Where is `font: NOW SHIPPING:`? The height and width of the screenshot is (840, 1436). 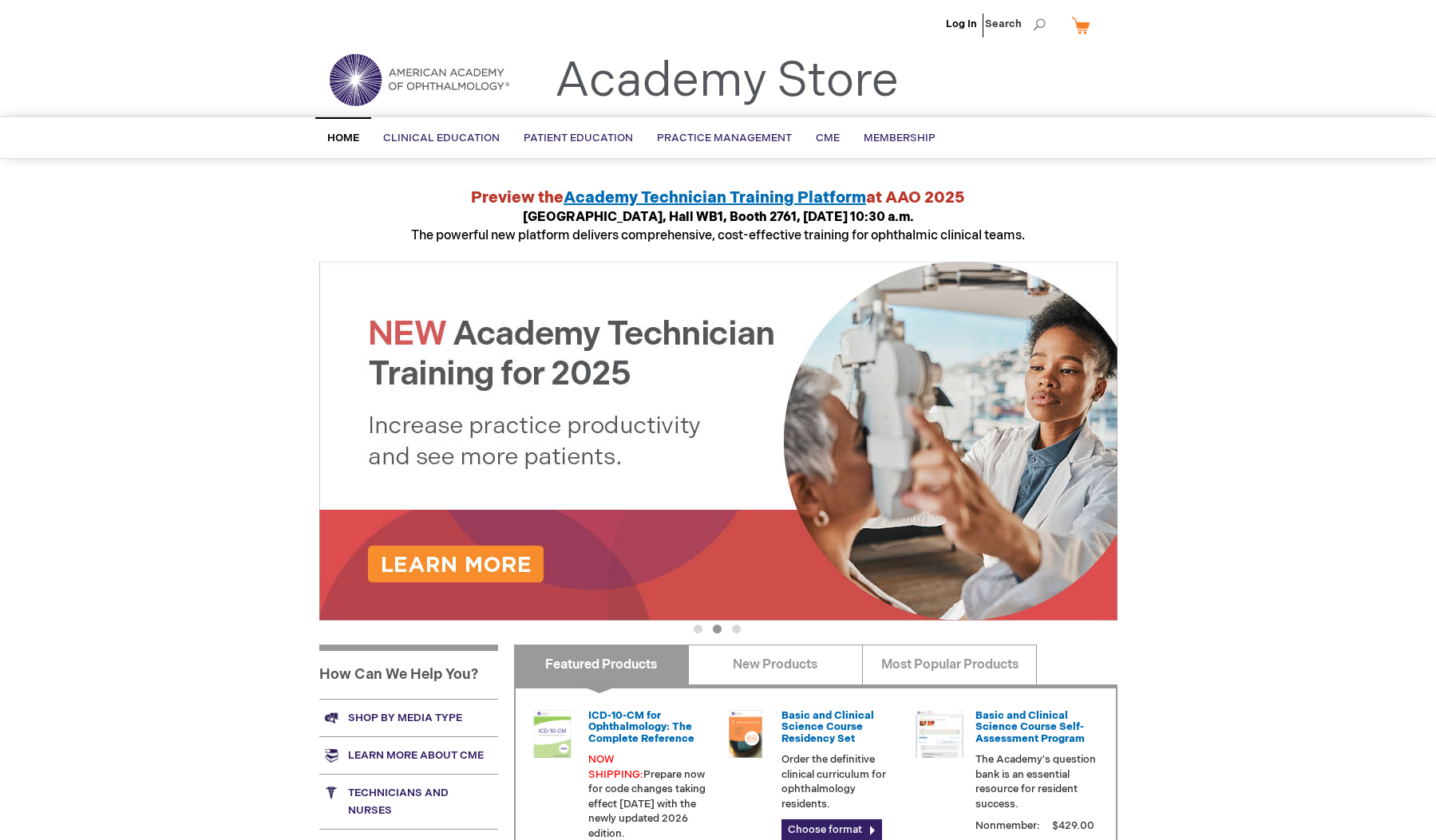
font: NOW SHIPPING: is located at coordinates (616, 767).